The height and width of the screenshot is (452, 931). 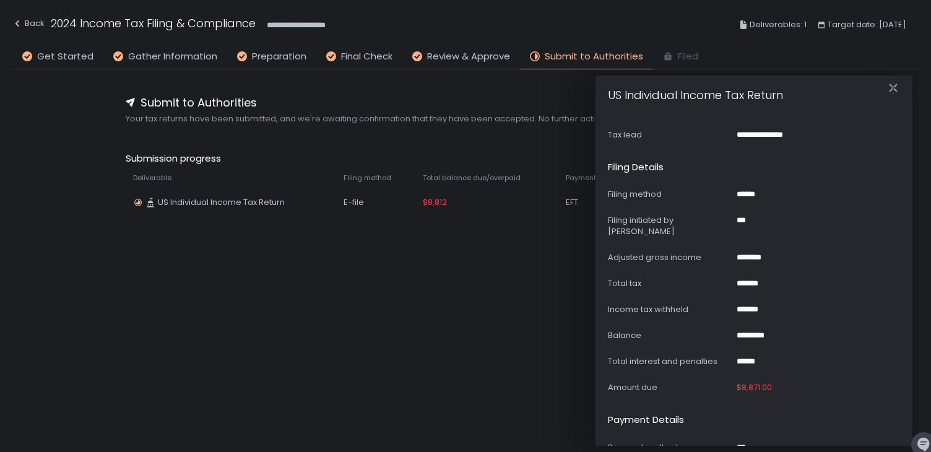 I want to click on span: Deliverable, so click(x=152, y=178).